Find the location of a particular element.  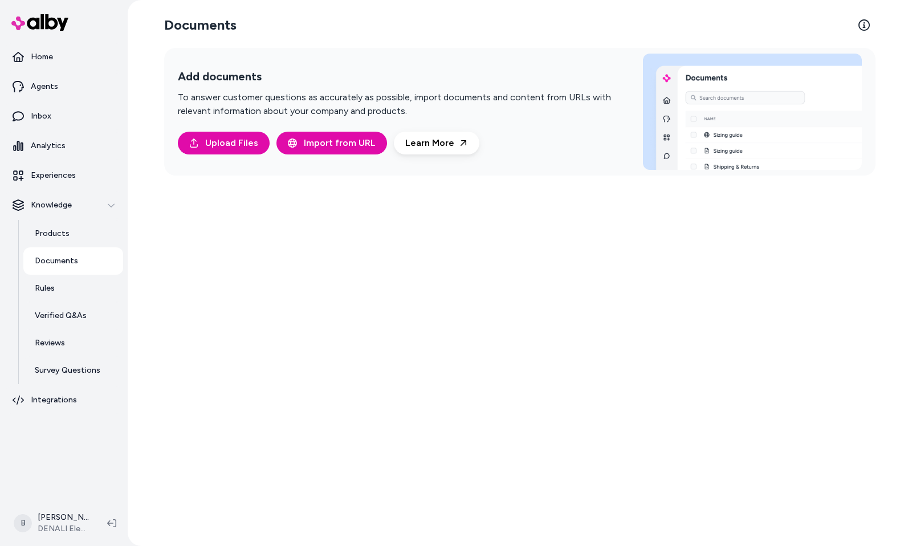

span: Upload Files is located at coordinates (231, 143).